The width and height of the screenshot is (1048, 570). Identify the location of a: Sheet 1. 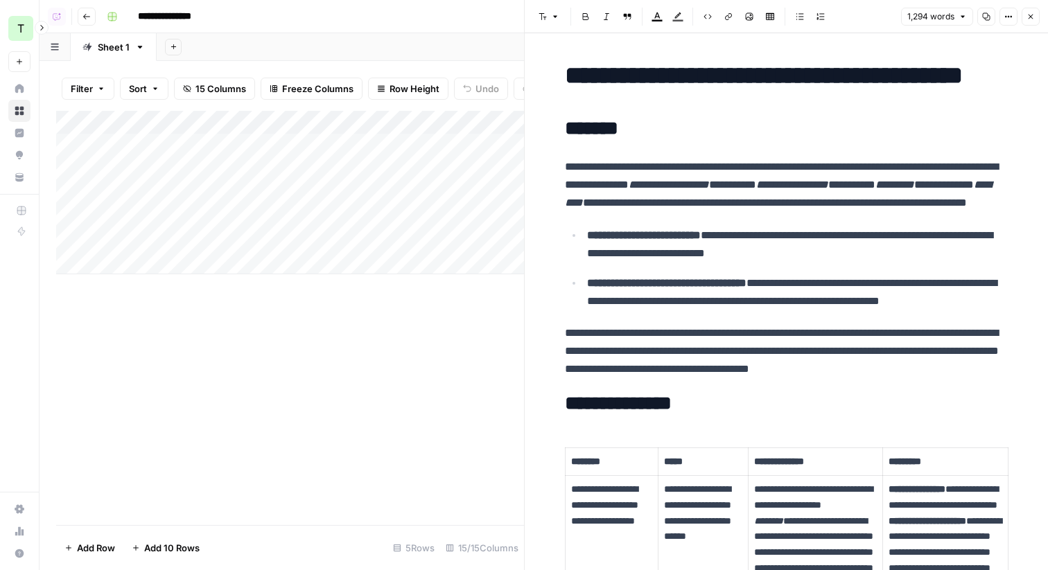
(114, 47).